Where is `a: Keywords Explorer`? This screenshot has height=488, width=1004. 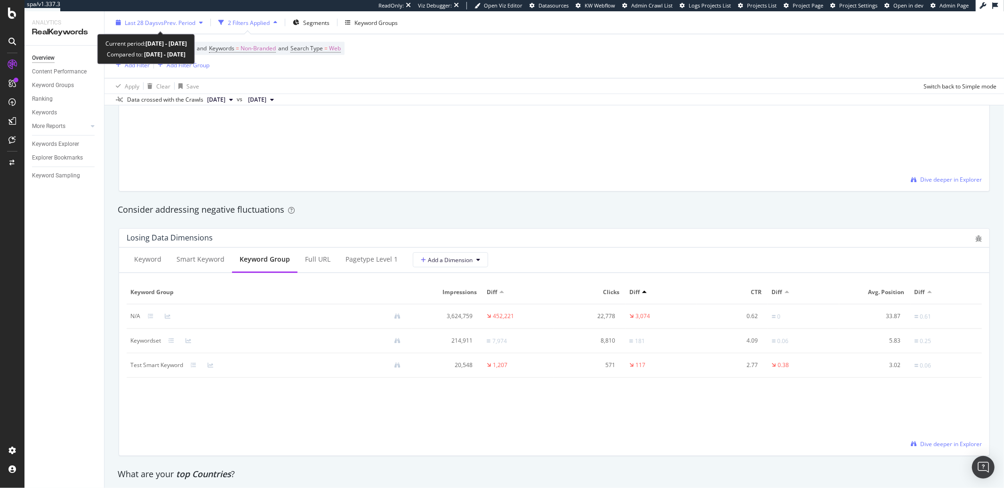
a: Keywords Explorer is located at coordinates (64, 144).